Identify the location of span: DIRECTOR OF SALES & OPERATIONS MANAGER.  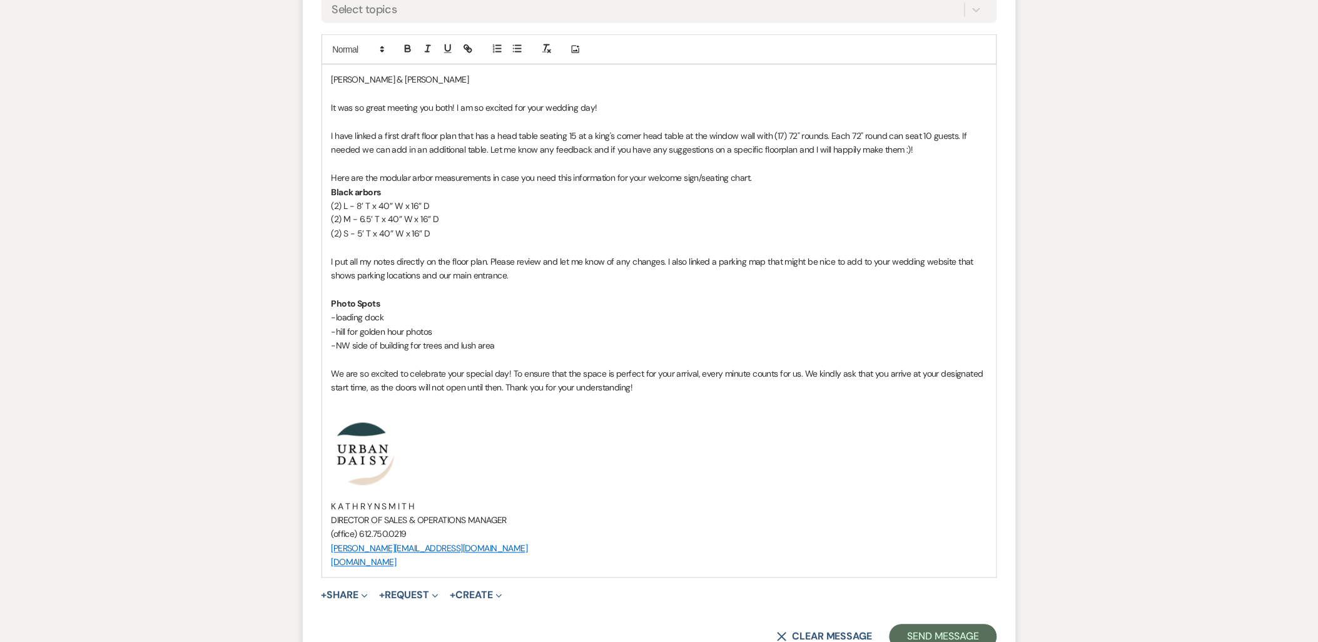
(419, 521).